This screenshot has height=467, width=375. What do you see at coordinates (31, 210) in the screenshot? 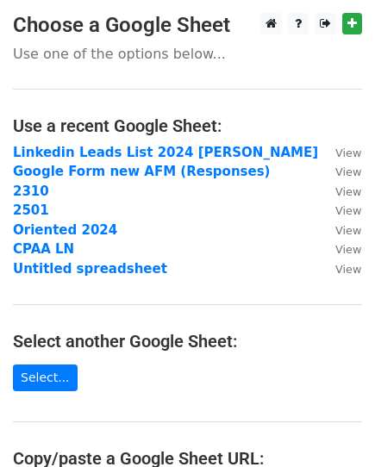
I see `strong: 2501` at bounding box center [31, 210].